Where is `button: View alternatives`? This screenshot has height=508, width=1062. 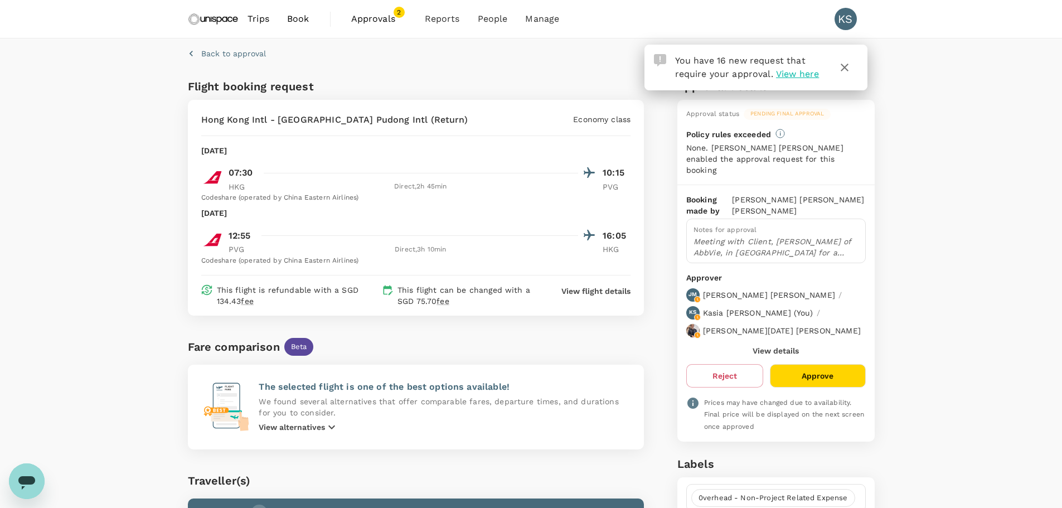
button: View alternatives is located at coordinates (298, 427).